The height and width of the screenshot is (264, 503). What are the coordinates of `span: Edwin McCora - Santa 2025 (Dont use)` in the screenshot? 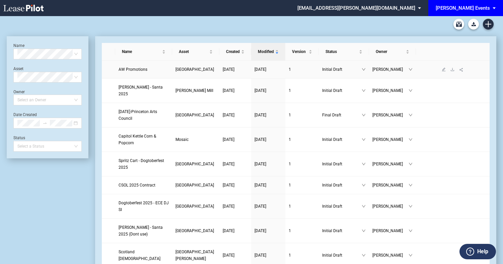 It's located at (141, 230).